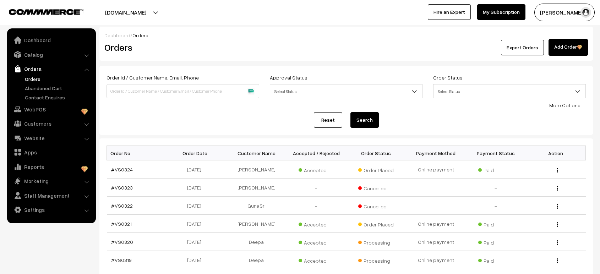 The width and height of the screenshot is (600, 274). What do you see at coordinates (46, 12) in the screenshot?
I see `img: COMMMERCE` at bounding box center [46, 12].